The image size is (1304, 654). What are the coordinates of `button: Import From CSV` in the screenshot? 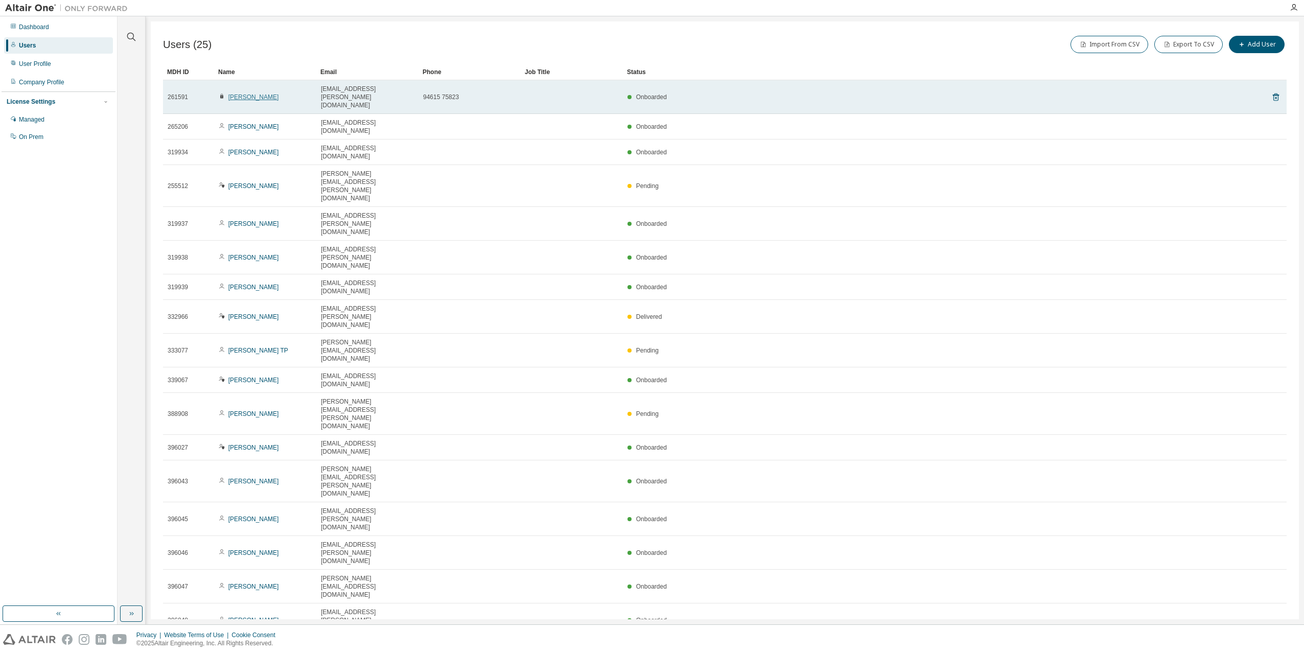 It's located at (1110, 44).